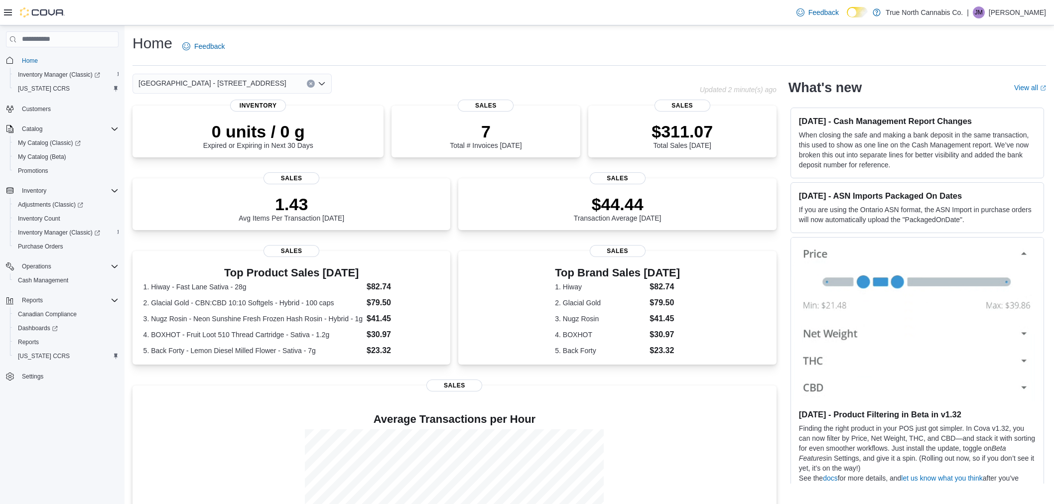  Describe the element at coordinates (664, 303) in the screenshot. I see `dd: $79.50` at that location.